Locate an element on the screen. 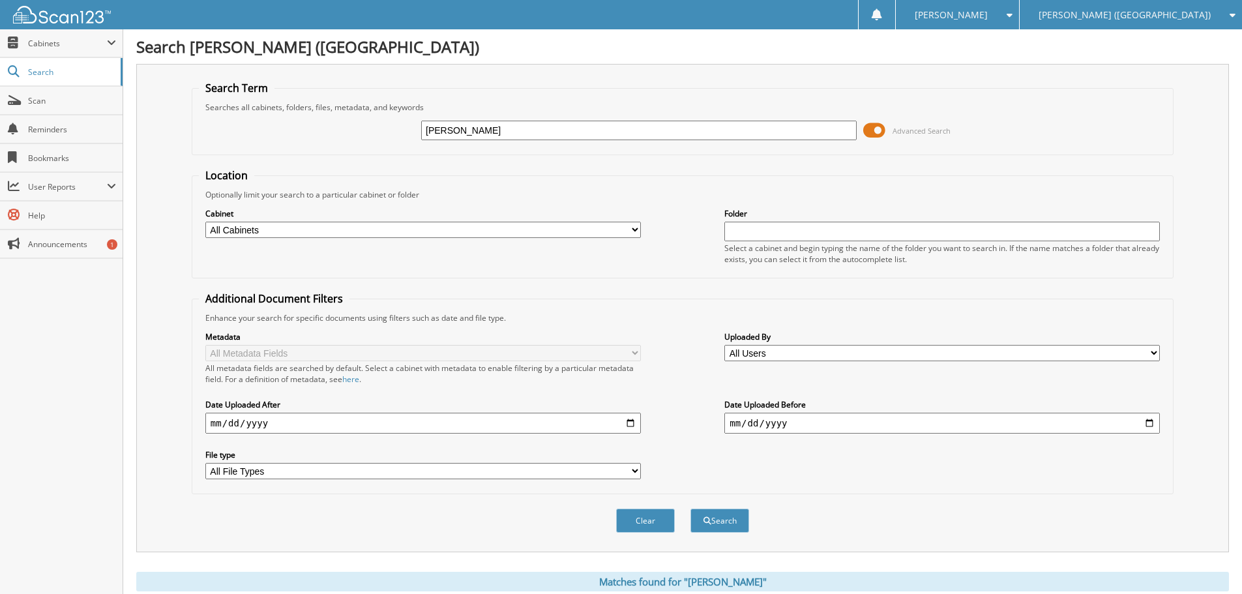 The image size is (1242, 594). label: Uploaded By is located at coordinates (942, 336).